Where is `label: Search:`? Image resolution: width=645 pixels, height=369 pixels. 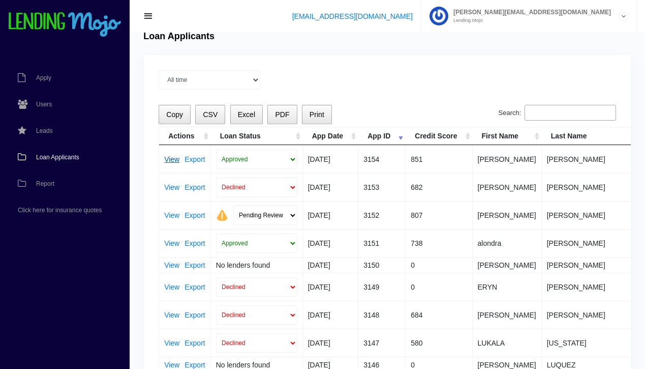 label: Search: is located at coordinates (557, 113).